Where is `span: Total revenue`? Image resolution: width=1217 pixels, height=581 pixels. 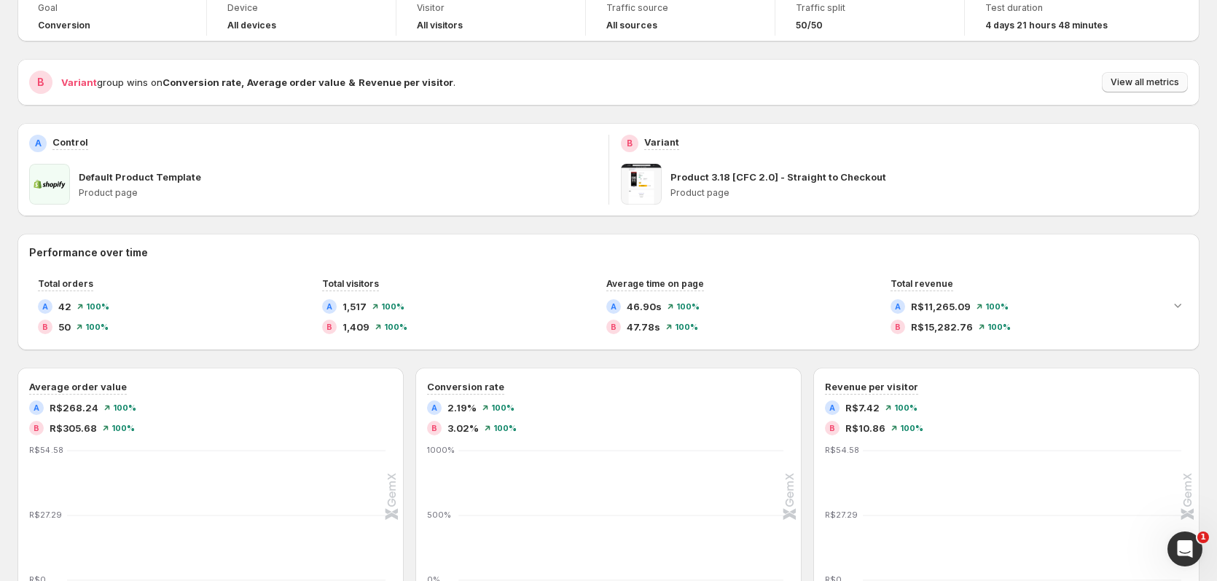 span: Total revenue is located at coordinates (922, 283).